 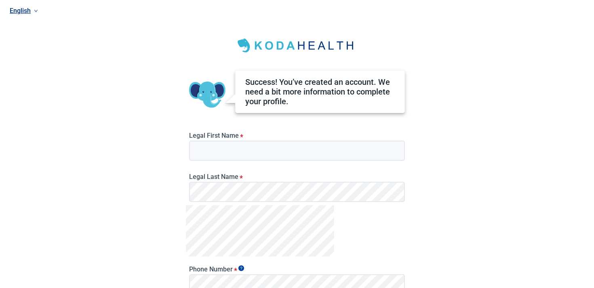 I want to click on span: Show tooltip, so click(x=241, y=269).